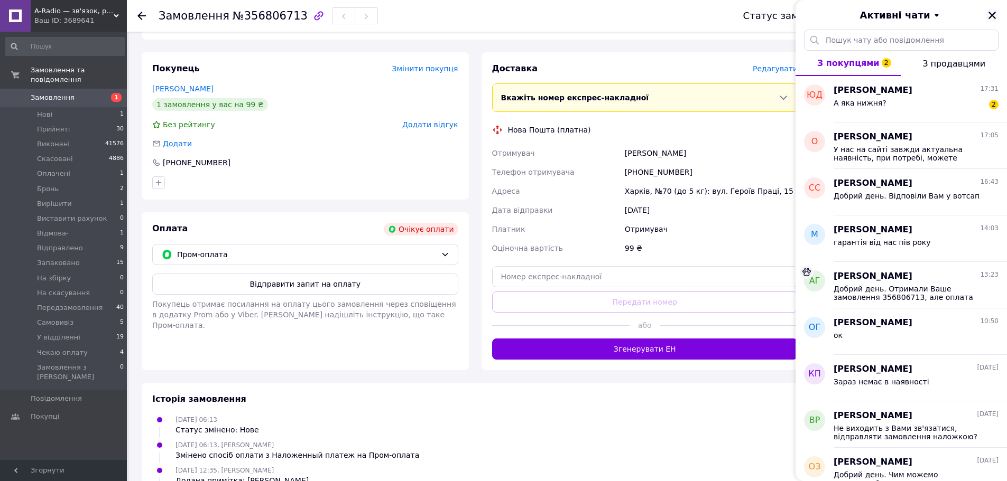  I want to click on span: №356806713, so click(270, 16).